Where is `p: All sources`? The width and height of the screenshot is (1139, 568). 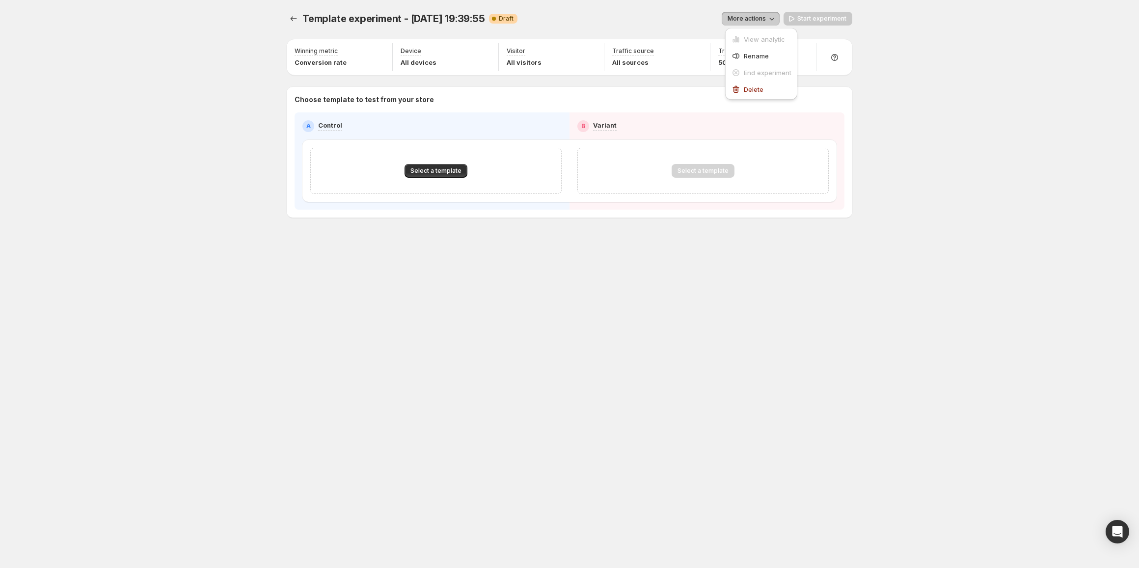 p: All sources is located at coordinates (633, 62).